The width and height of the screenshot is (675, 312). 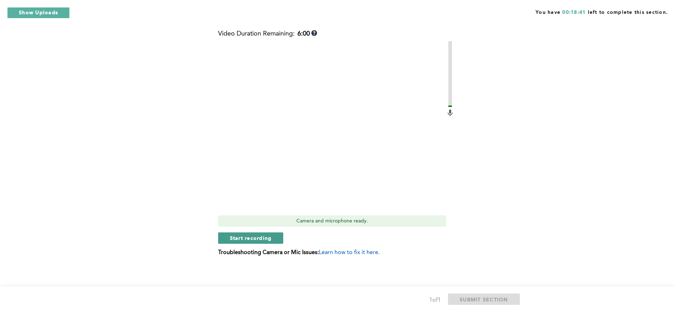 I want to click on span: Start recording, so click(x=251, y=238).